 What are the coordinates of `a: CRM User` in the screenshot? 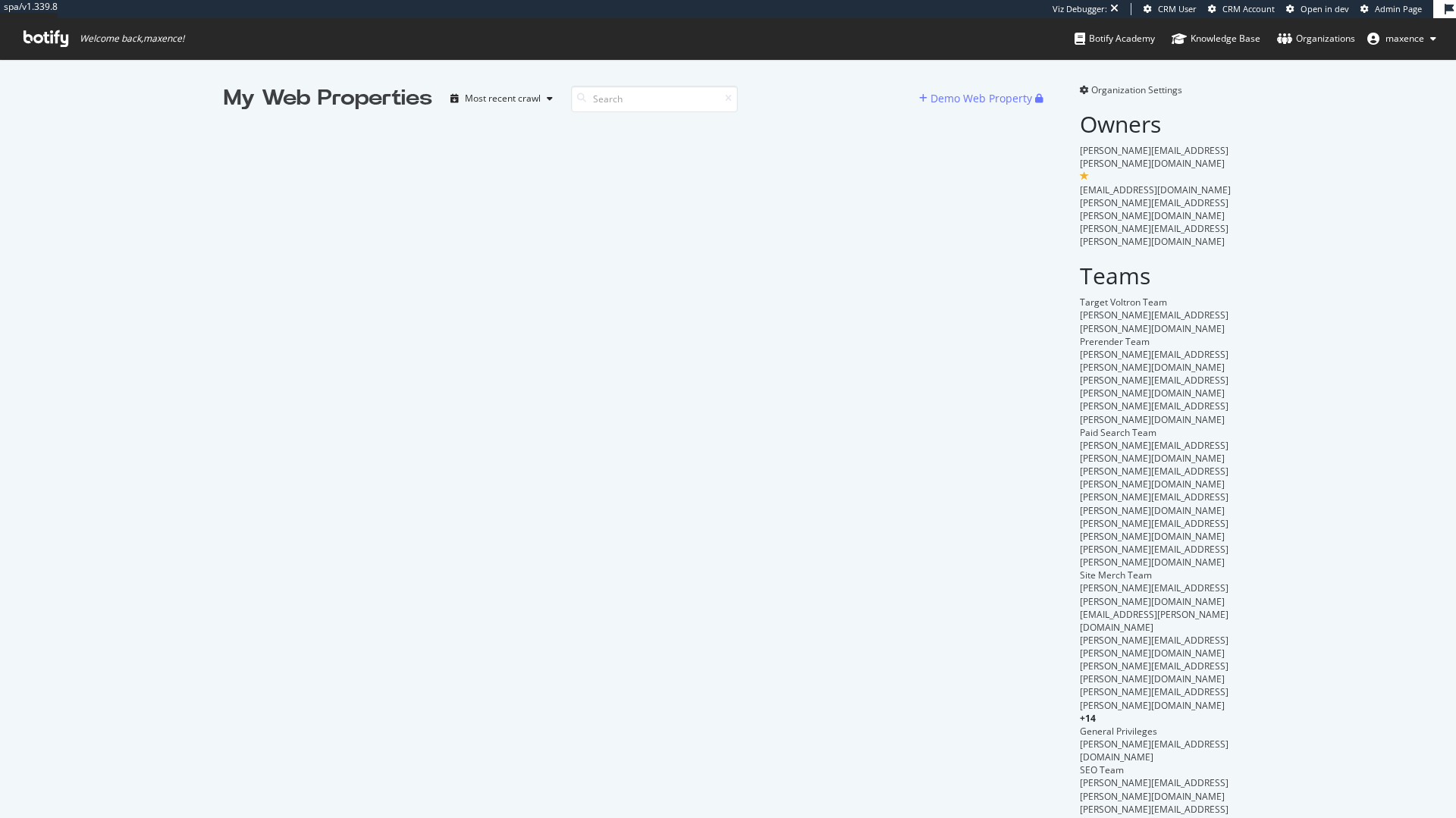 It's located at (1170, 9).